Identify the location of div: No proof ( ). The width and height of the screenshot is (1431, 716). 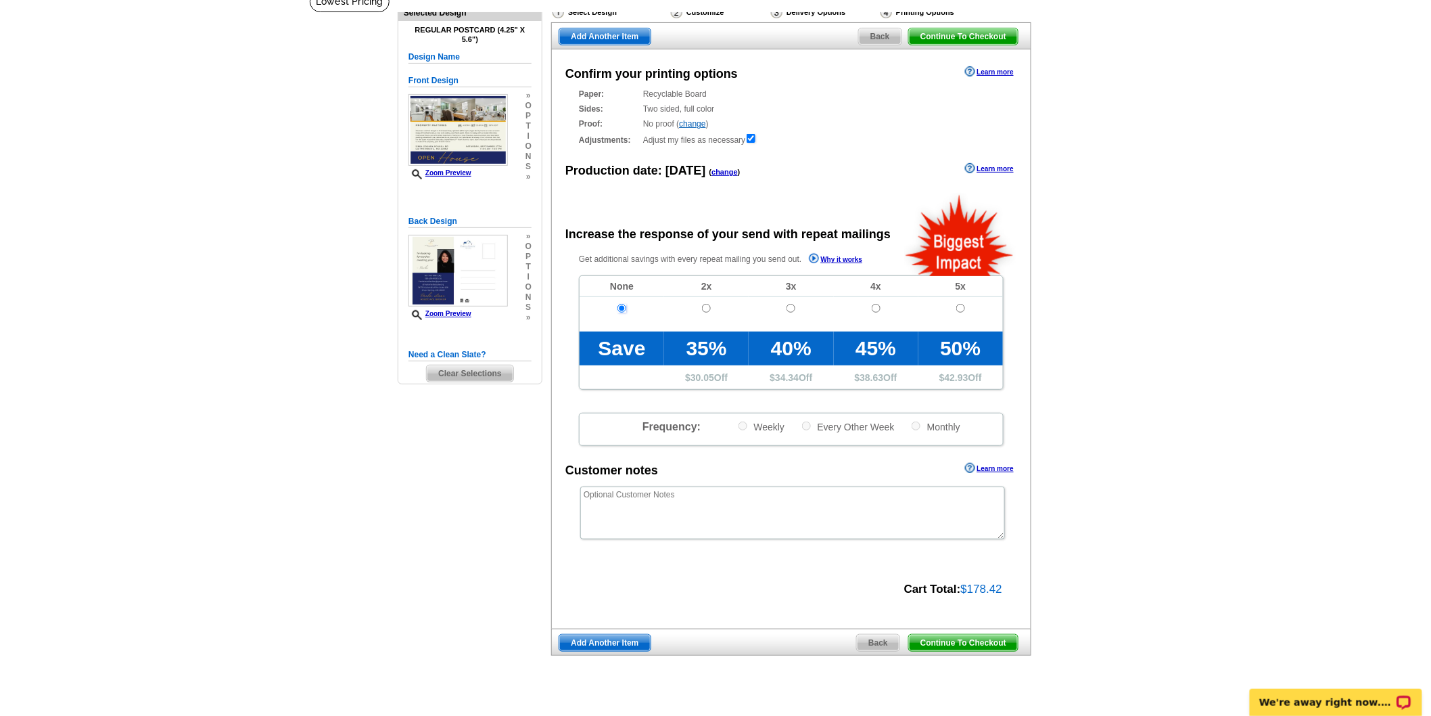
(791, 124).